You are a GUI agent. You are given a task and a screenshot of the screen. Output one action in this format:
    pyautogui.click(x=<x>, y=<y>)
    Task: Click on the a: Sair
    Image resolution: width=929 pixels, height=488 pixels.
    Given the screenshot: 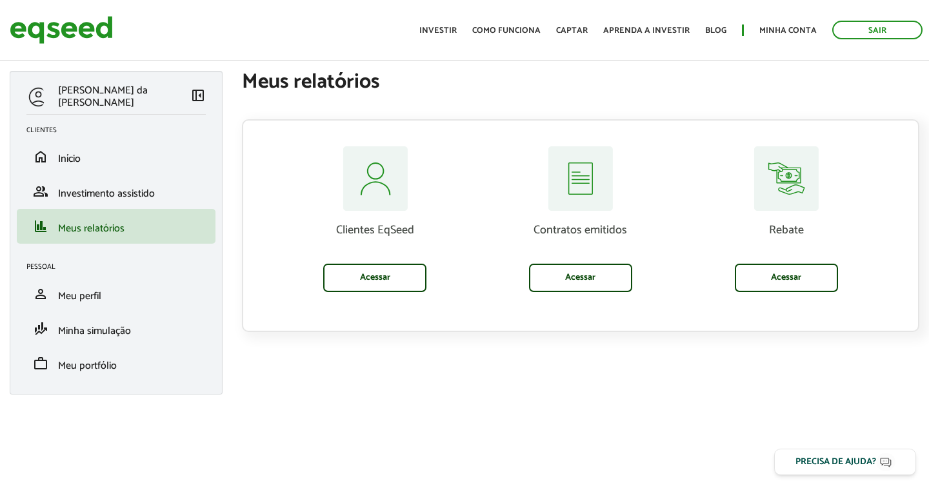 What is the action you would take?
    pyautogui.click(x=877, y=30)
    